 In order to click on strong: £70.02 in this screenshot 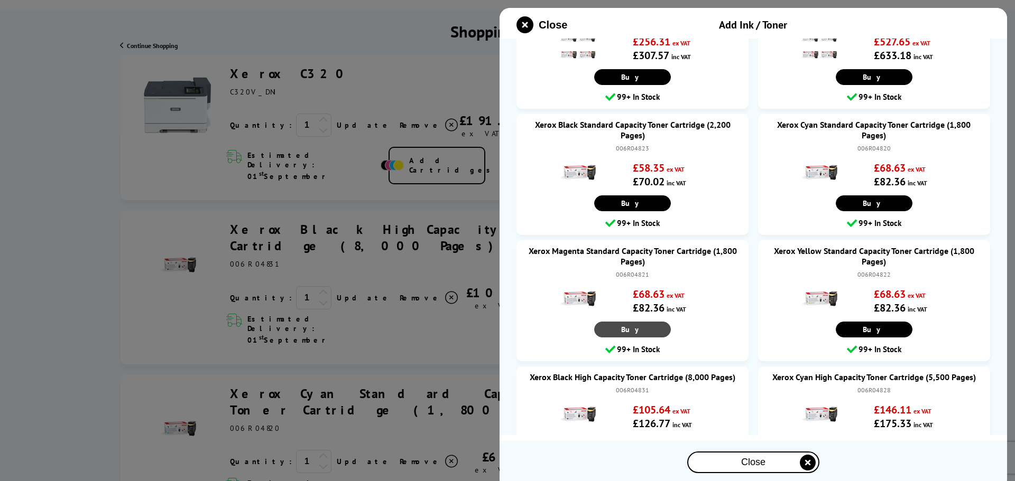, I will do `click(648, 182)`.